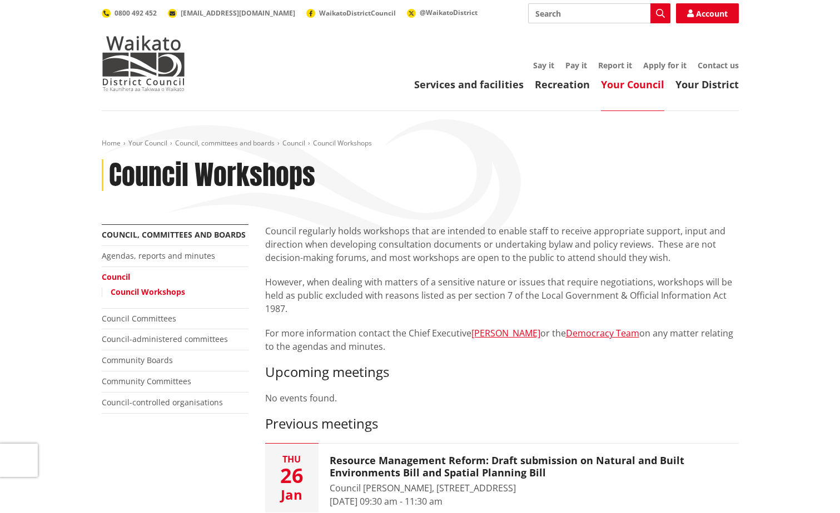  I want to click on a: Recreation, so click(562, 84).